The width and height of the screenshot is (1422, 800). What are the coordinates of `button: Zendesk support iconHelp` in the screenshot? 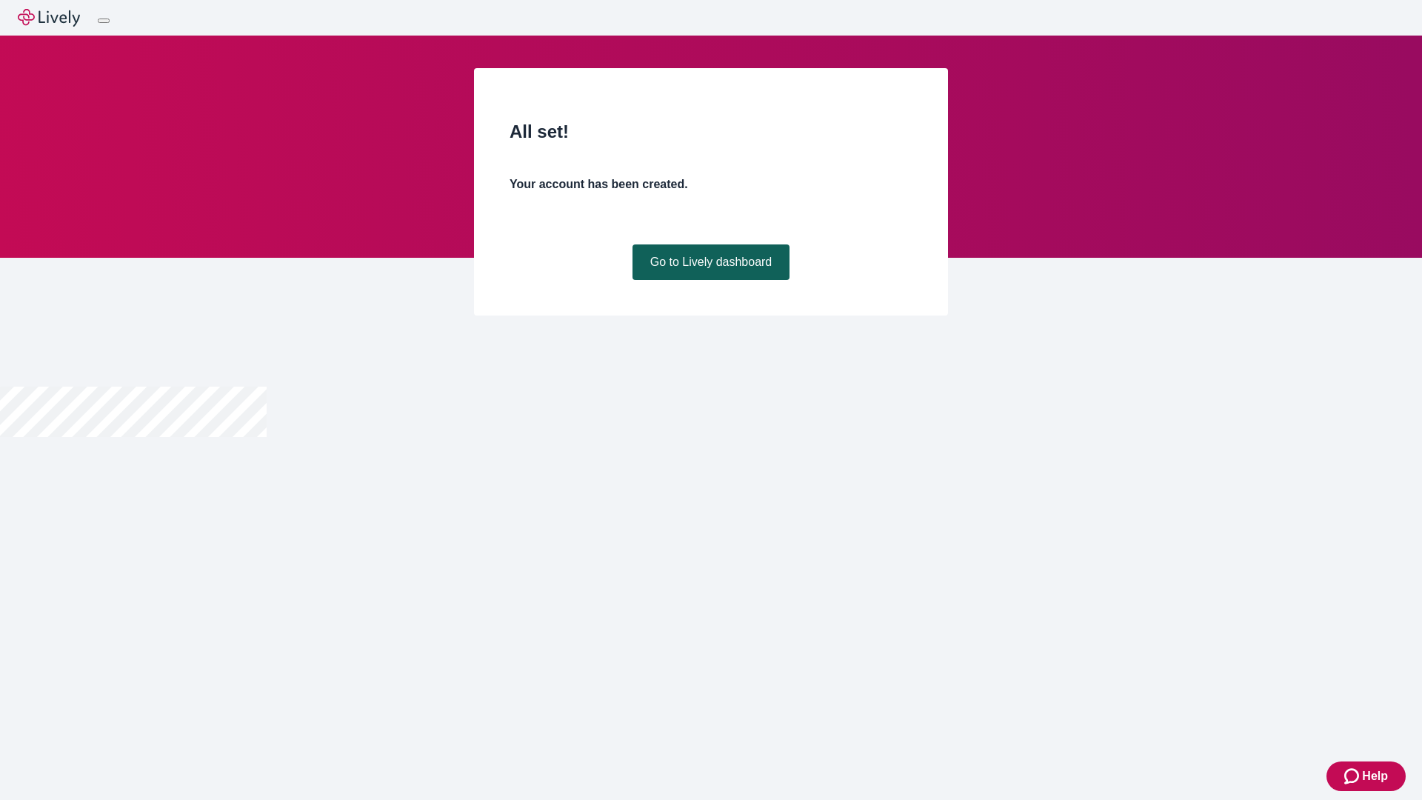 It's located at (1366, 776).